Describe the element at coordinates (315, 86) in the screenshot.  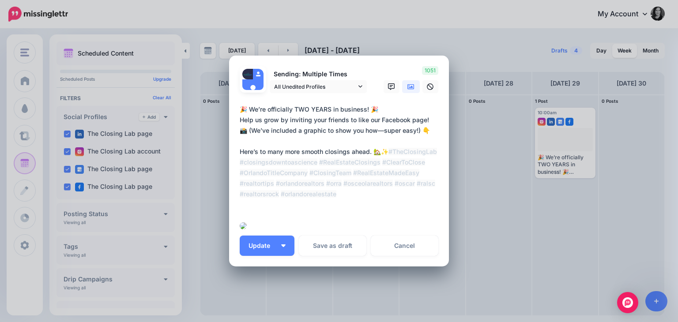
I see `span: All Unedited Profiles` at that location.